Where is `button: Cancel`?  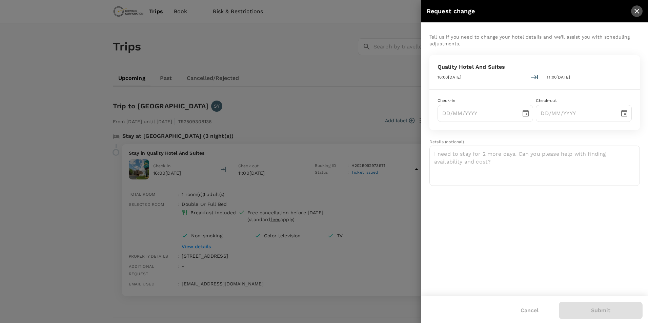
button: Cancel is located at coordinates (530, 311).